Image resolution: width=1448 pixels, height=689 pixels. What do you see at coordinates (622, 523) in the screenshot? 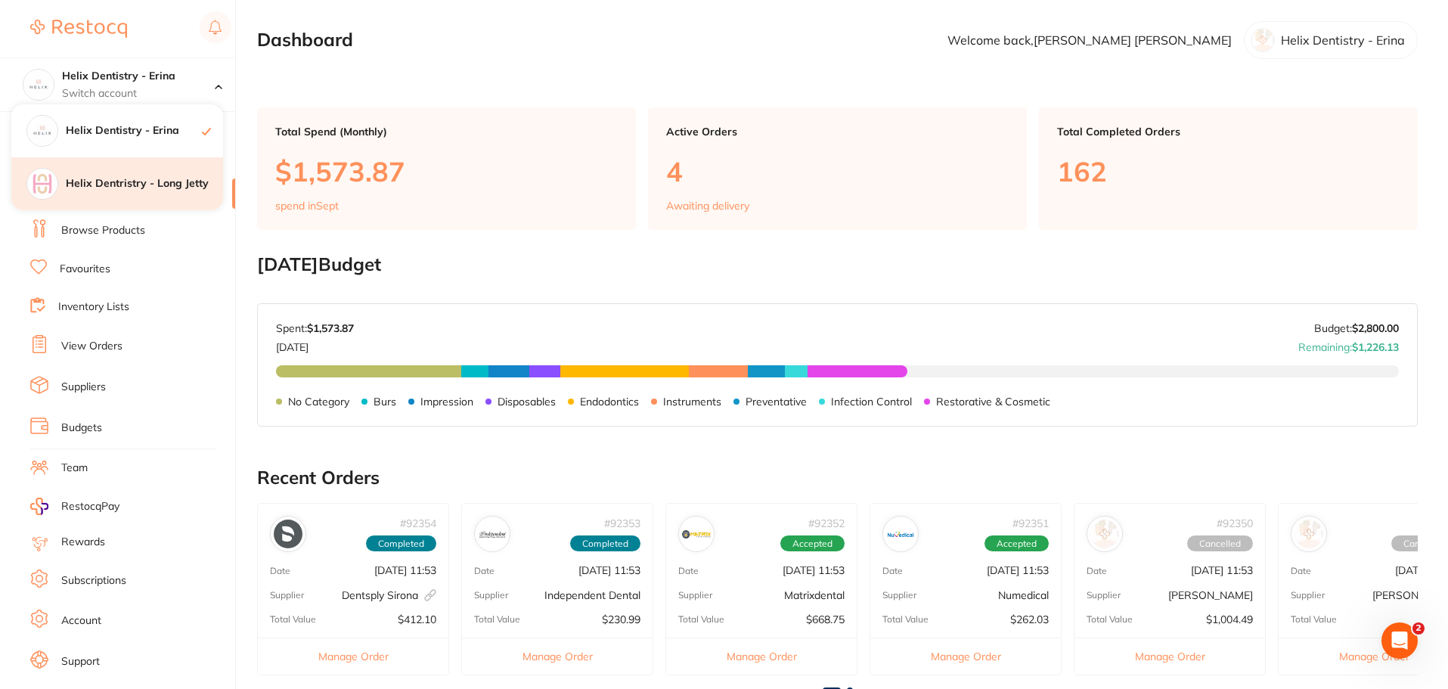
I see `p: # 92353` at bounding box center [622, 523].